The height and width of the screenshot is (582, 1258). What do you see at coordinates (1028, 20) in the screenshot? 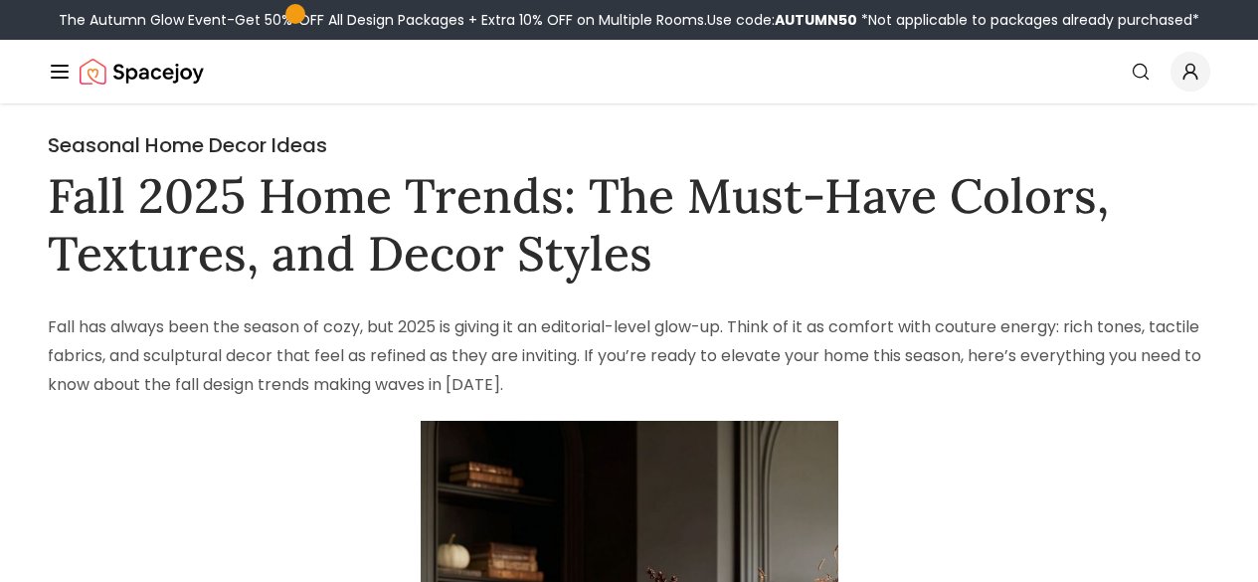
I see `span: *Not applicable to packages already purchased*` at bounding box center [1028, 20].